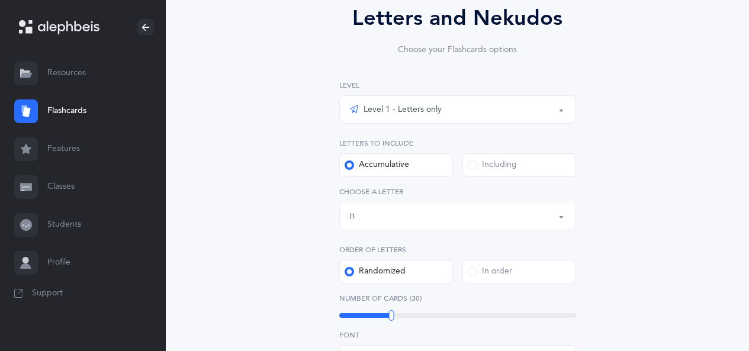  I want to click on label: Order of letters, so click(457, 250).